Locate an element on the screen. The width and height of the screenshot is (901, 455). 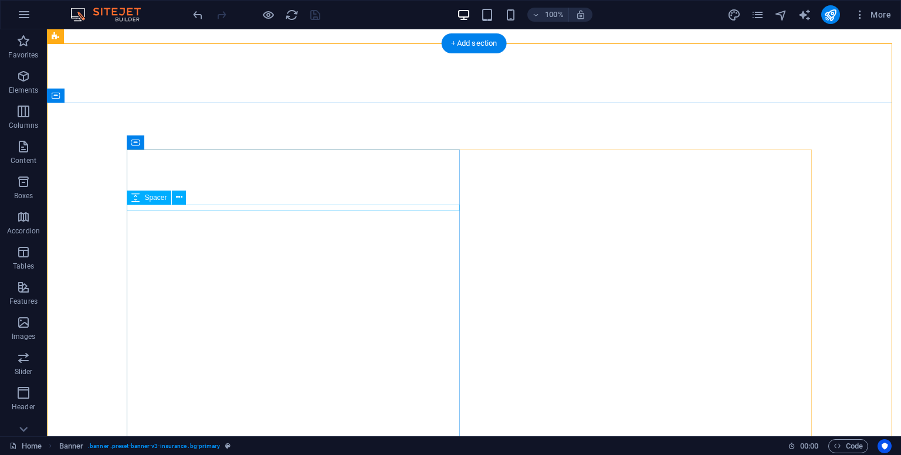
i: Undo: Edit headline (Ctrl+Z) is located at coordinates (198, 15).